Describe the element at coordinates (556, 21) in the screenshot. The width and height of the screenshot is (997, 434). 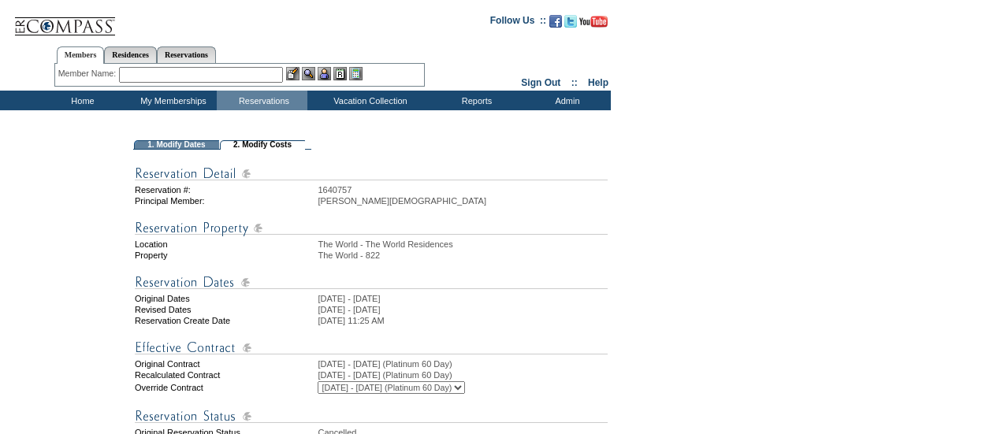
I see `img: Become our fan on Facebook` at that location.